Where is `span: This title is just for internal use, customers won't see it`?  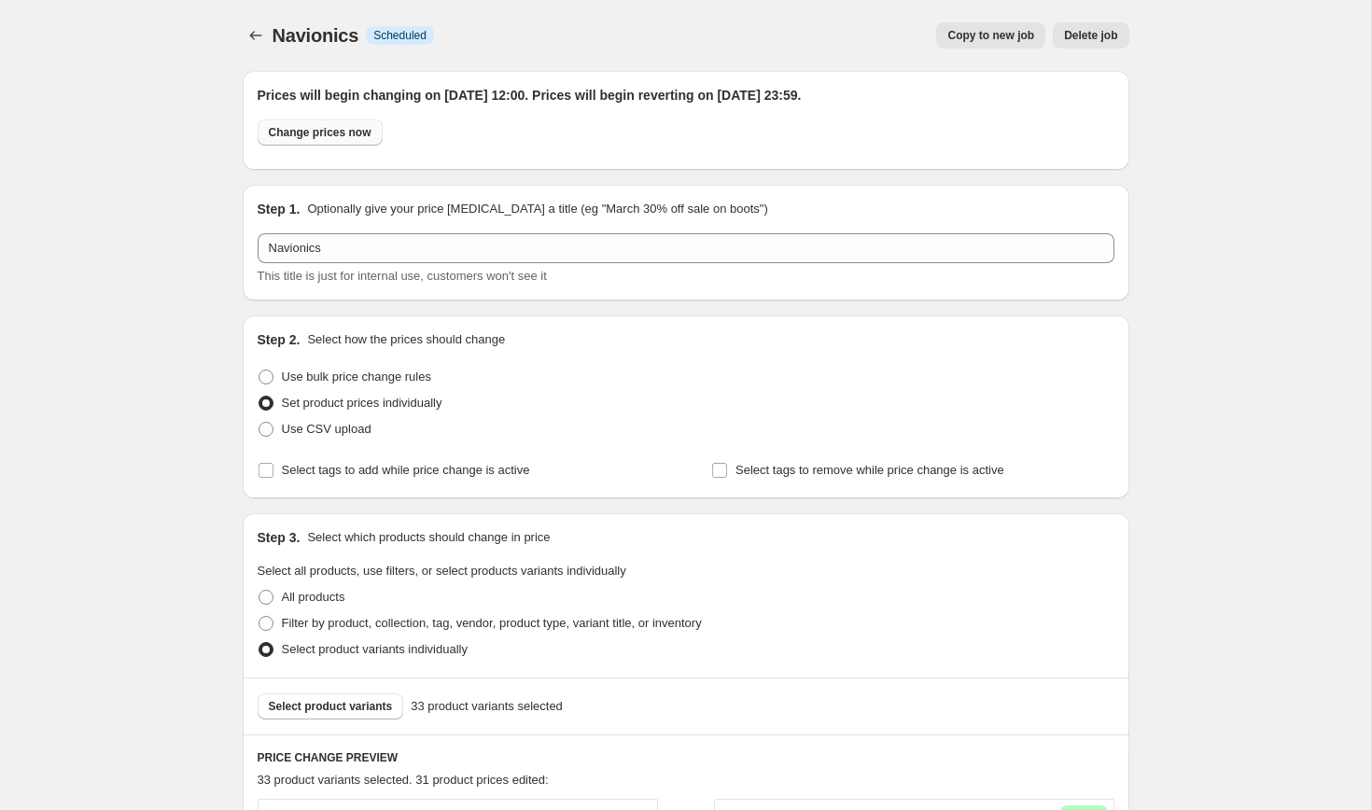 span: This title is just for internal use, customers won't see it is located at coordinates (402, 275).